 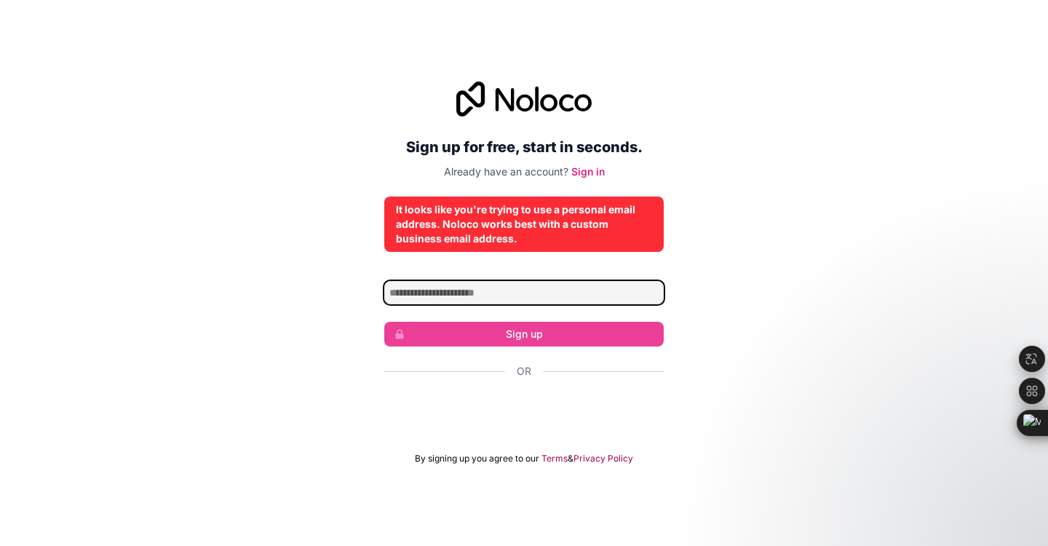 What do you see at coordinates (524, 147) in the screenshot?
I see `h2: Sign up for free, start in seconds.` at bounding box center [524, 147].